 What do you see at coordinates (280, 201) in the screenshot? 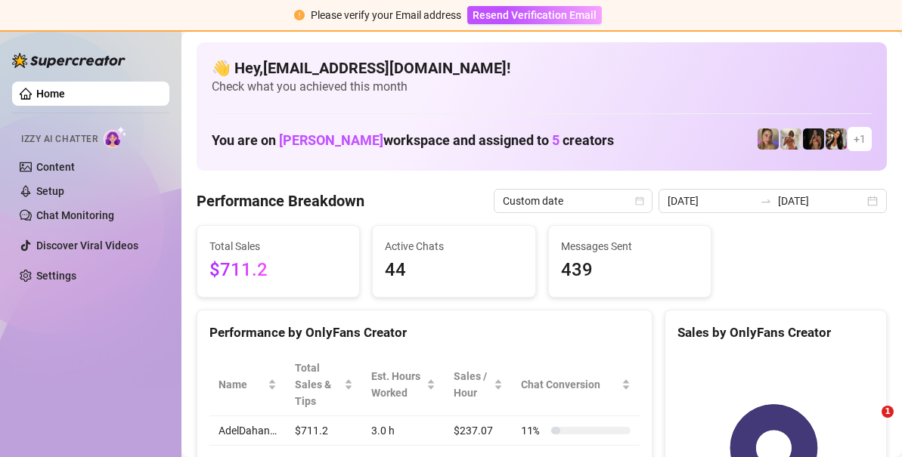
I see `h4: Performance Breakdown` at bounding box center [280, 201].